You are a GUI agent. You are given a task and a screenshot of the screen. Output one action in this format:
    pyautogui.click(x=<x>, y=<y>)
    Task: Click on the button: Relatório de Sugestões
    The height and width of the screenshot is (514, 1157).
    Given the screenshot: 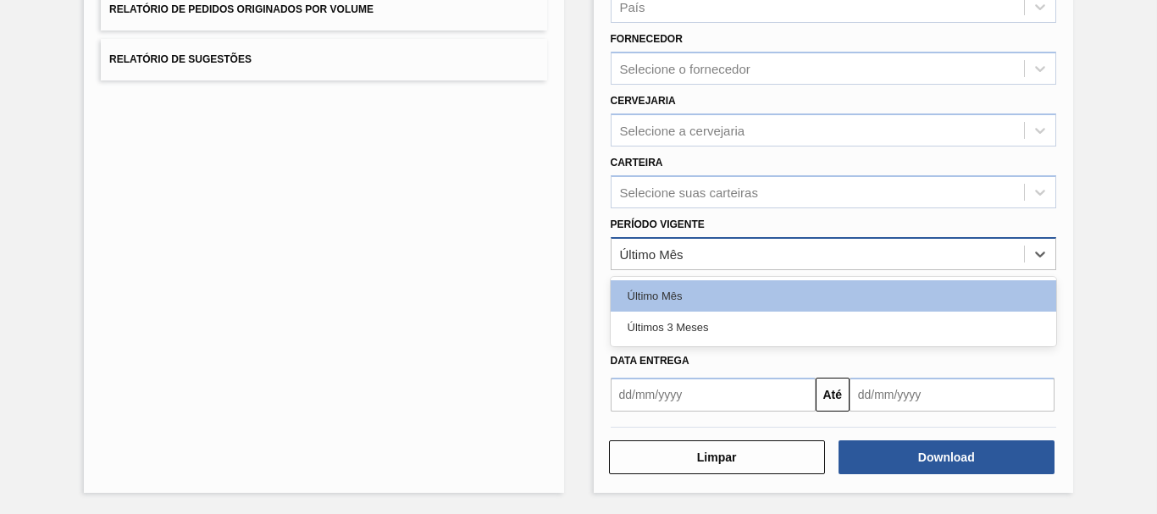 What is the action you would take?
    pyautogui.click(x=324, y=59)
    